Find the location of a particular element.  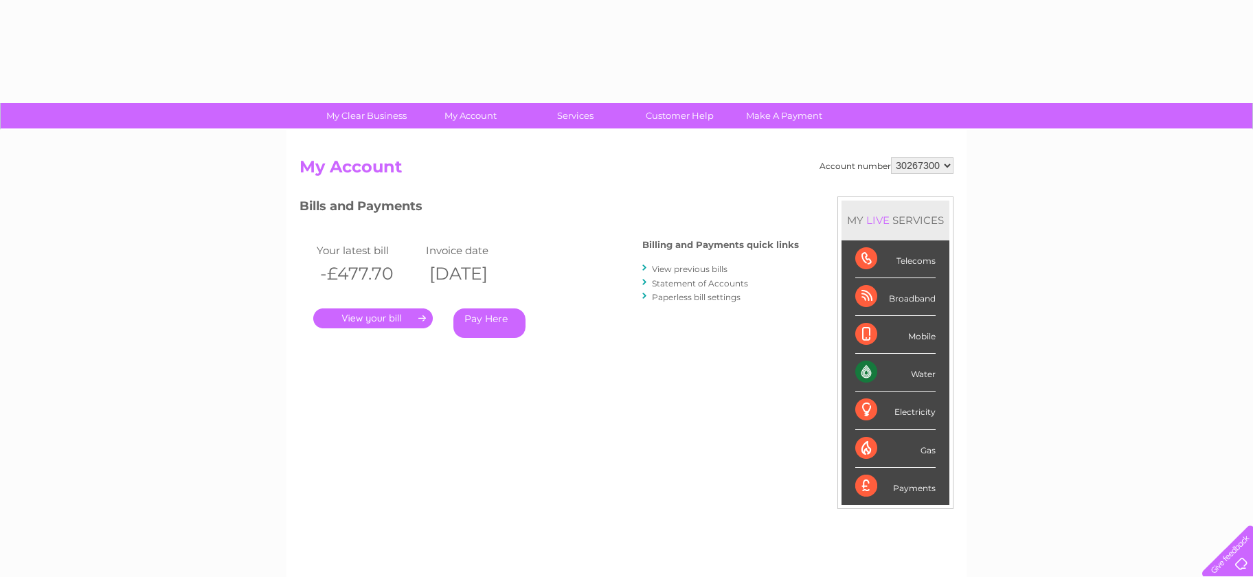

div: Water is located at coordinates (895, 372).